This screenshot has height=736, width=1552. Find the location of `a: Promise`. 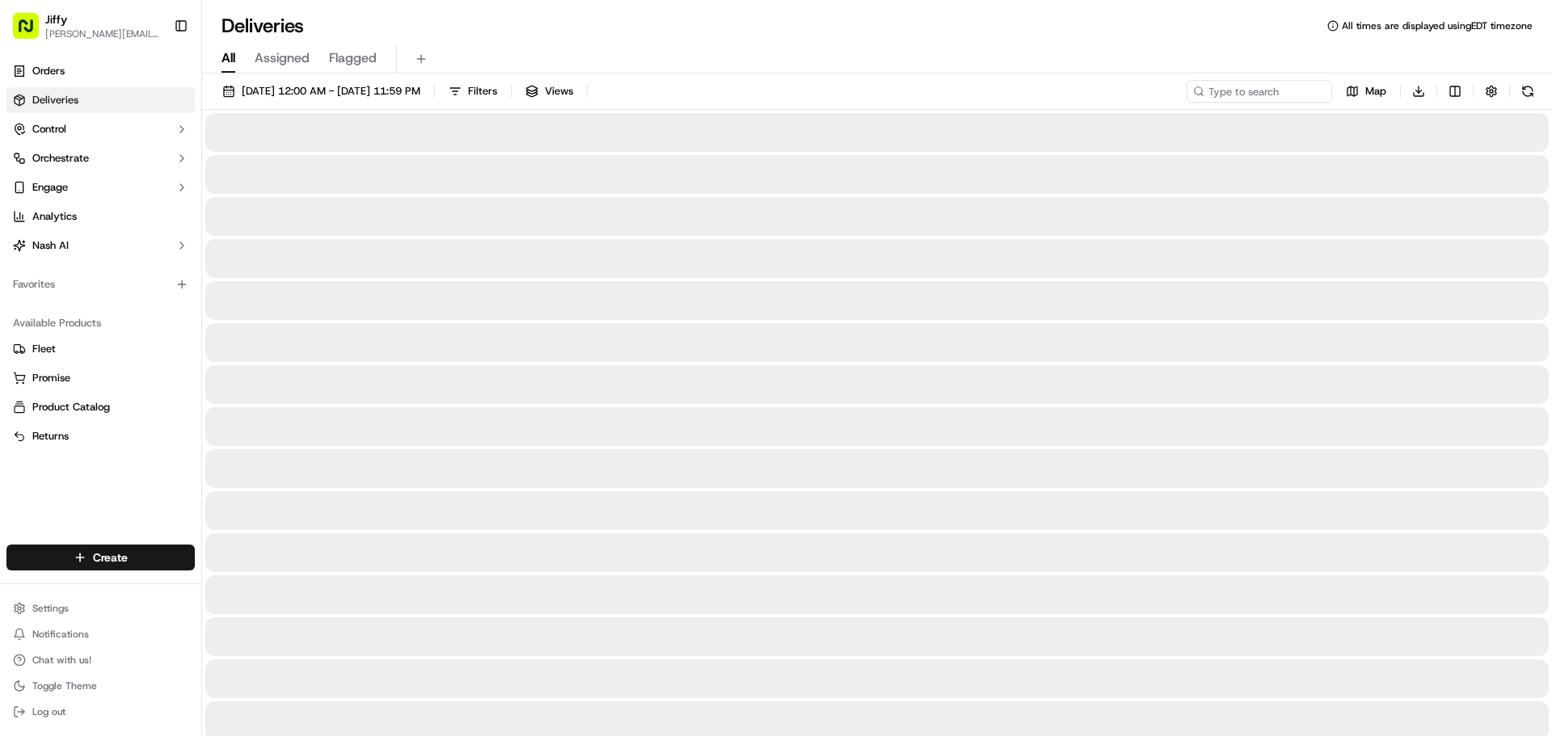

a: Promise is located at coordinates (100, 378).